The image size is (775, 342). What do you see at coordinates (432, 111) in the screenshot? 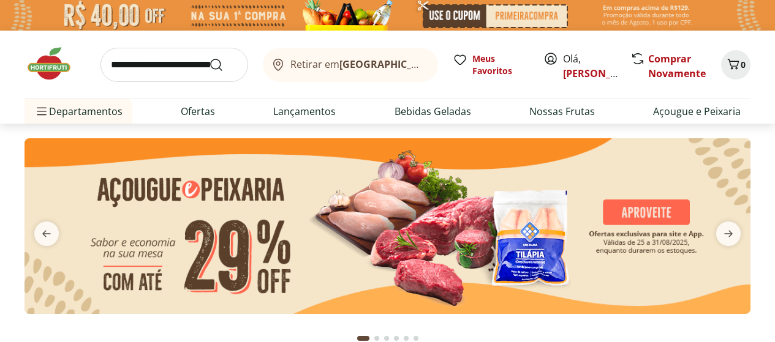
I see `a: Bebidas Geladas` at bounding box center [432, 111].